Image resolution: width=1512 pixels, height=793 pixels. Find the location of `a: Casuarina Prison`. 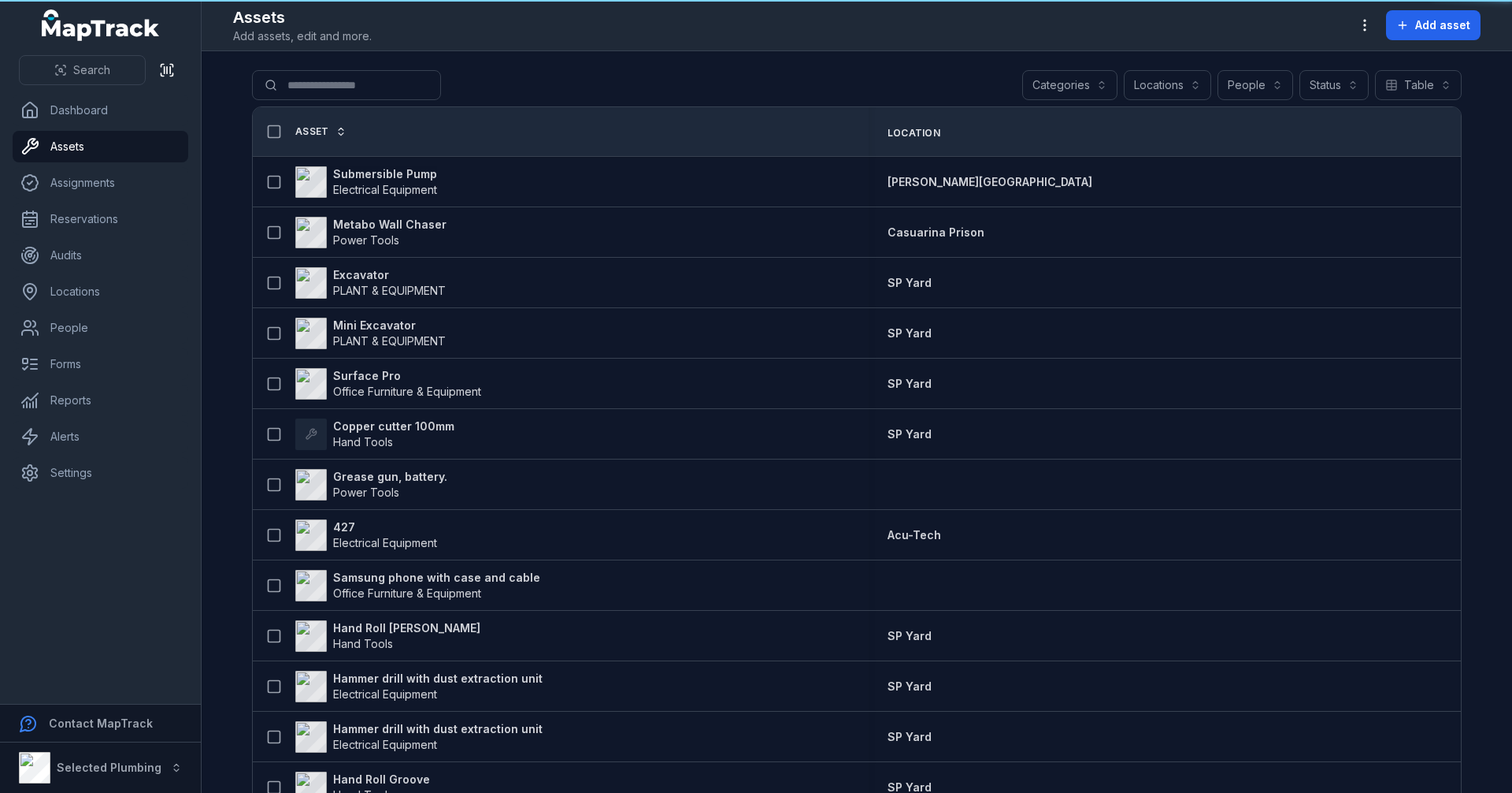

a: Casuarina Prison is located at coordinates (935, 232).